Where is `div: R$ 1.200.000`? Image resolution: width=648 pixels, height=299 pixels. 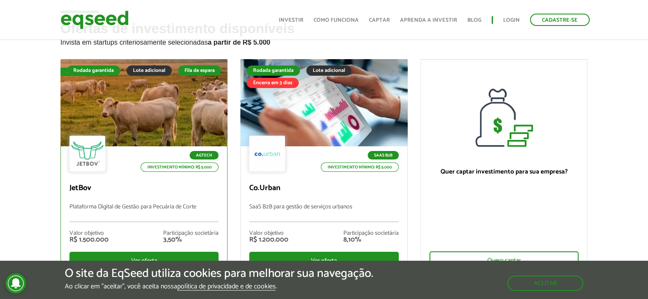 div: R$ 1.200.000 is located at coordinates (269, 240).